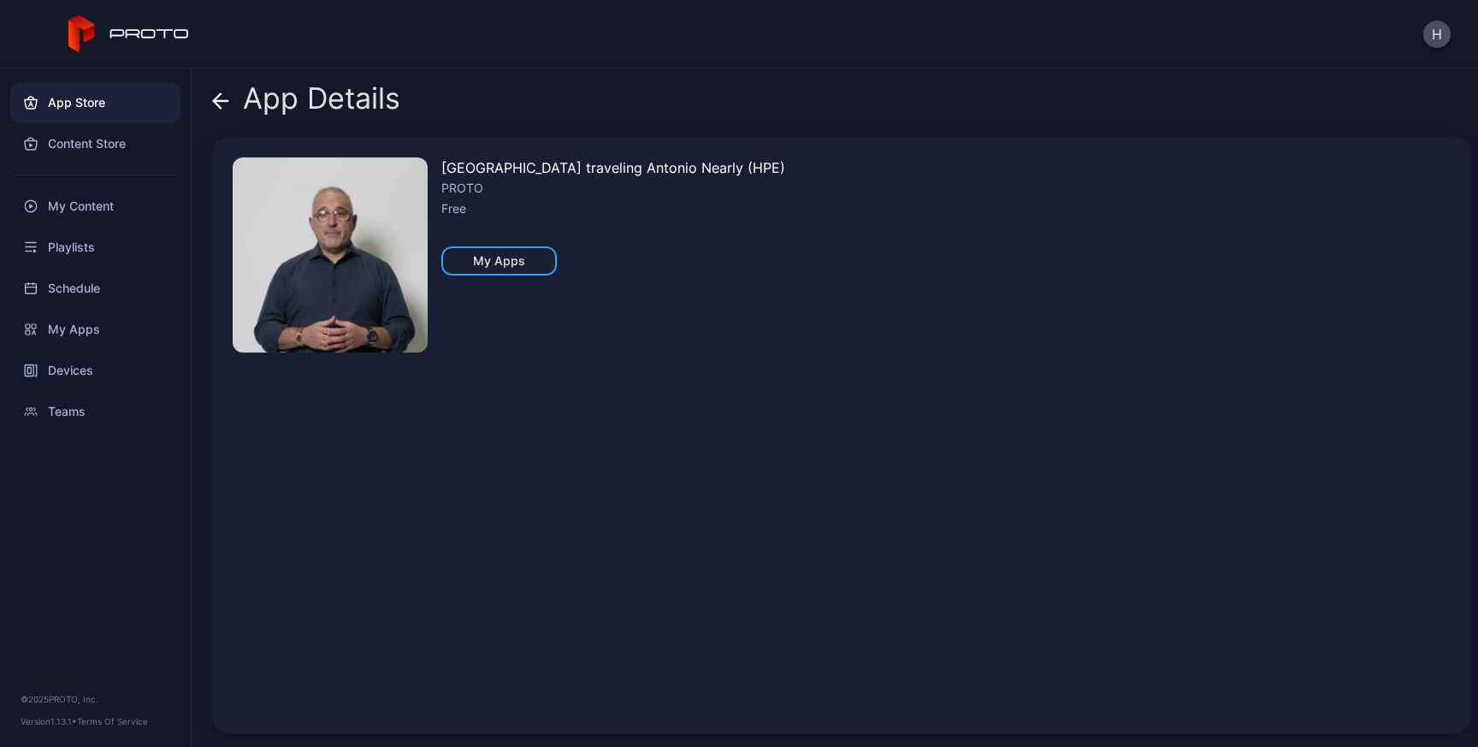  I want to click on div: My Content, so click(95, 206).